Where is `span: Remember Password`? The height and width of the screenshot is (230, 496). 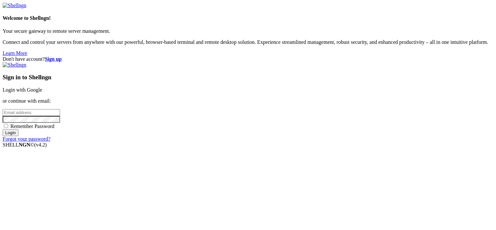 span: Remember Password is located at coordinates (32, 126).